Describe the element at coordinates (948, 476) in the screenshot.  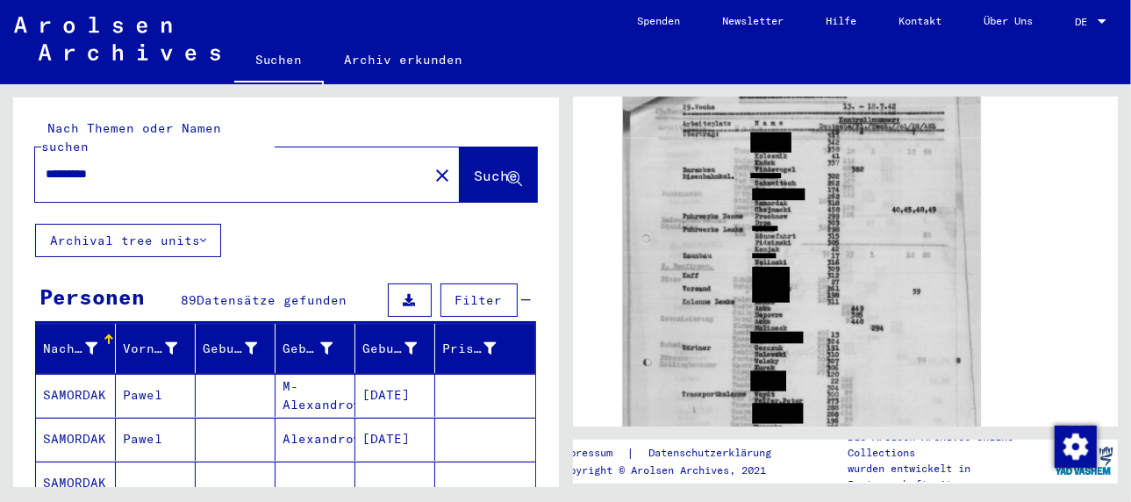
I see `p: wurden entwickelt in Partnerschaft mit` at that location.